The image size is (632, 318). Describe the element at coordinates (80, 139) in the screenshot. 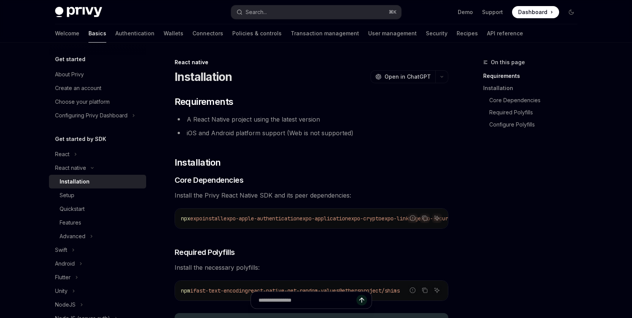

I see `h5: Get started by SDK` at that location.